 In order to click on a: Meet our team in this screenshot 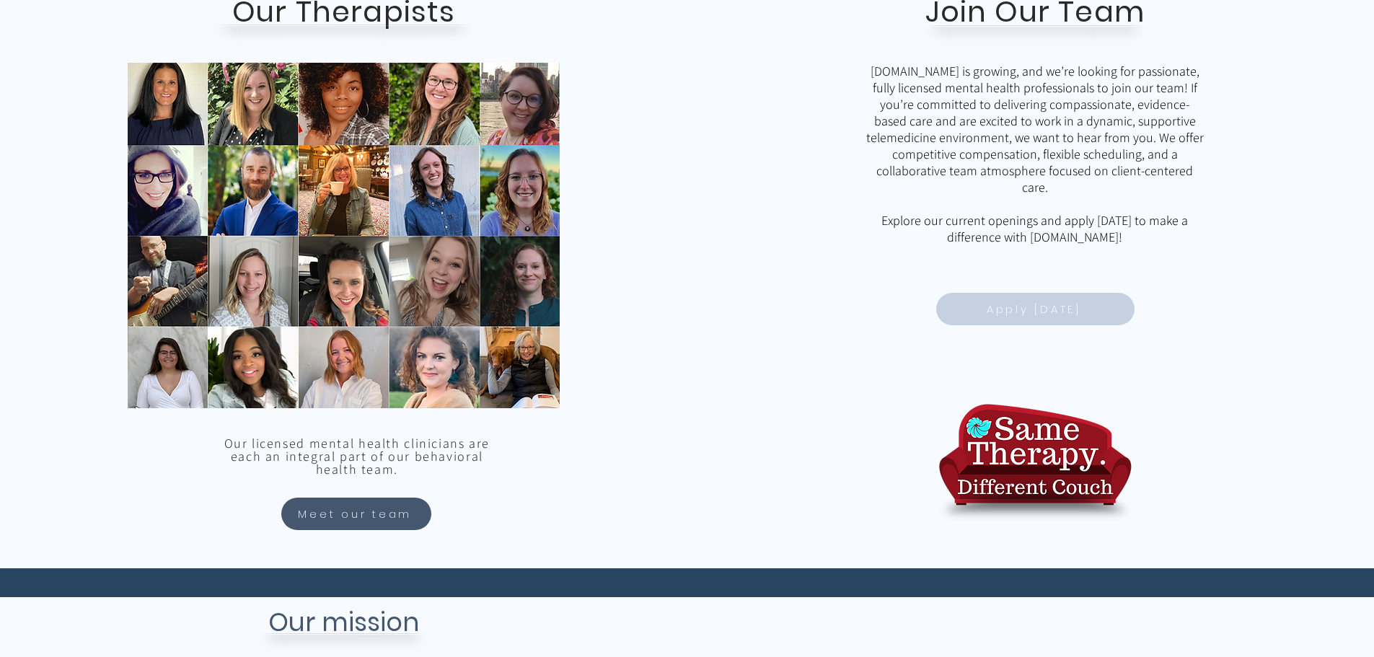, I will do `click(356, 514)`.